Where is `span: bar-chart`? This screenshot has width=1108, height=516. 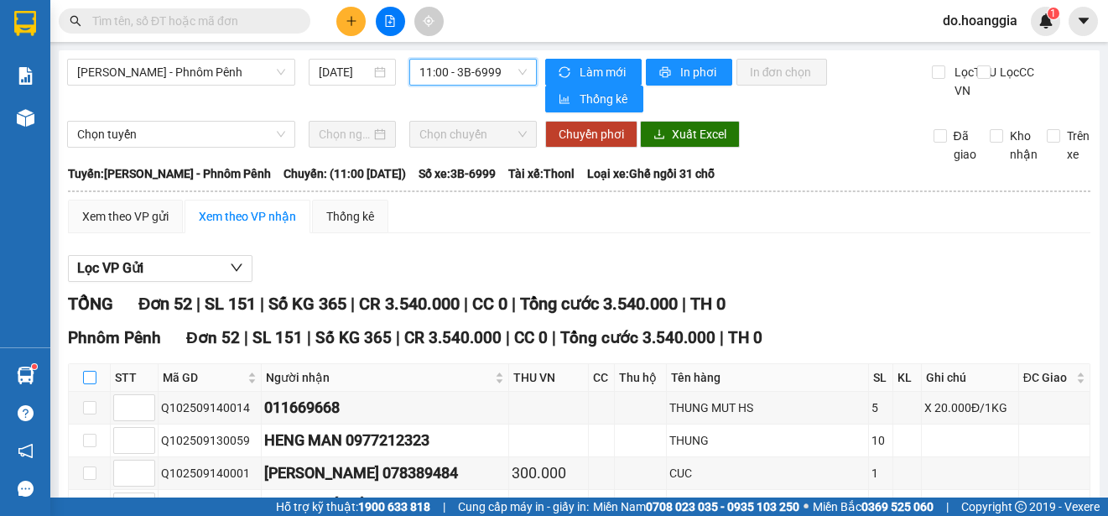 span: bar-chart is located at coordinates (565, 100).